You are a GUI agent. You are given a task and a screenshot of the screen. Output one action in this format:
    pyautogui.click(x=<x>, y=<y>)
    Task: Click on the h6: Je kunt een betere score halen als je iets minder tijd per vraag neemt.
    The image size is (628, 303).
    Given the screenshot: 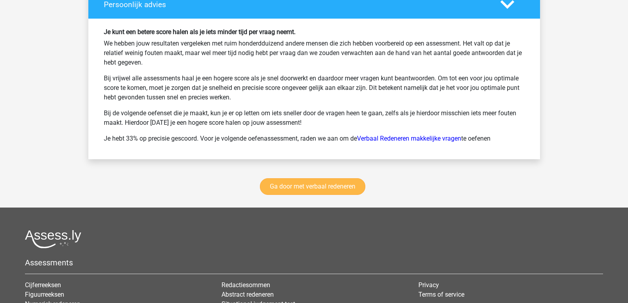 What is the action you would take?
    pyautogui.click(x=314, y=32)
    